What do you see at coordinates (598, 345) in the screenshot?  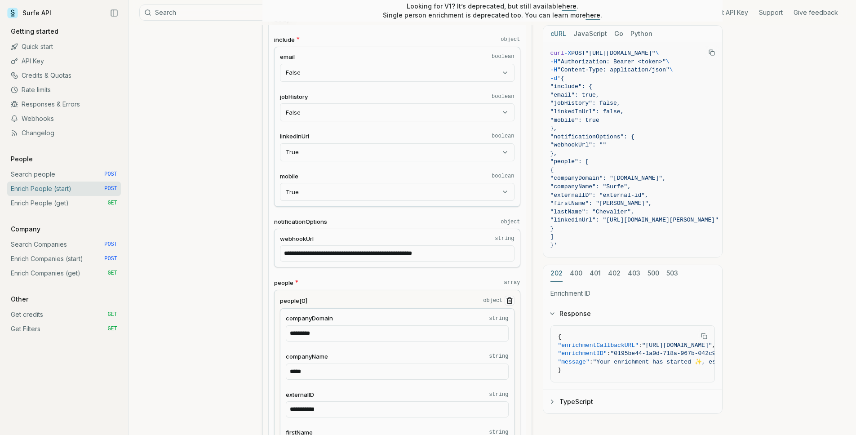 I see `span: "enrichmentCallbackURL"` at bounding box center [598, 345].